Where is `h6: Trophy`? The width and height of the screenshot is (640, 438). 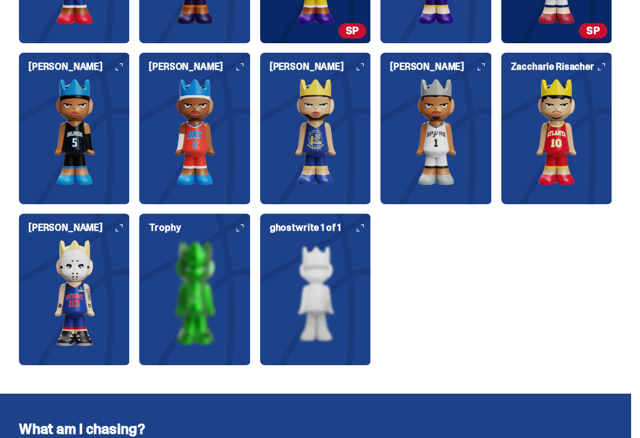
h6: Trophy is located at coordinates (199, 228).